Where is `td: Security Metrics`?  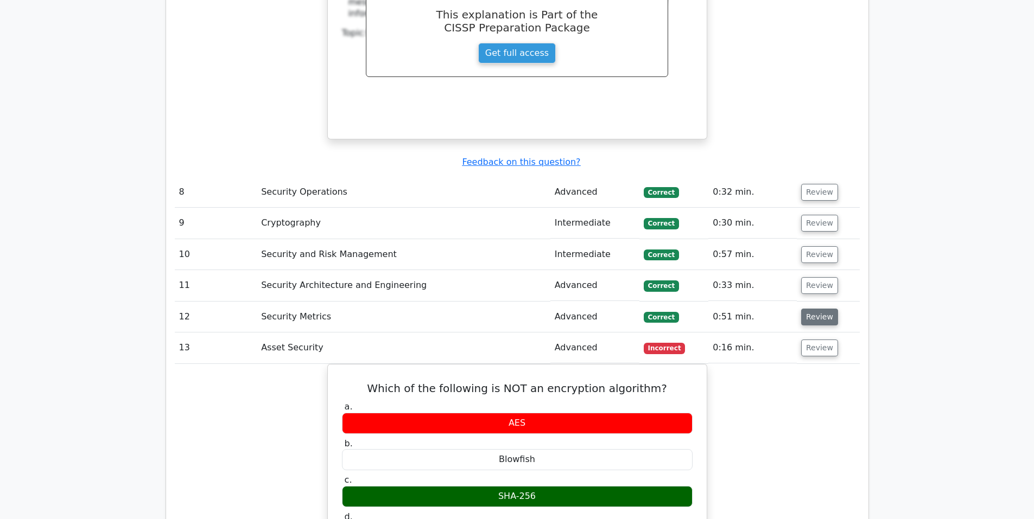 td: Security Metrics is located at coordinates (403, 317).